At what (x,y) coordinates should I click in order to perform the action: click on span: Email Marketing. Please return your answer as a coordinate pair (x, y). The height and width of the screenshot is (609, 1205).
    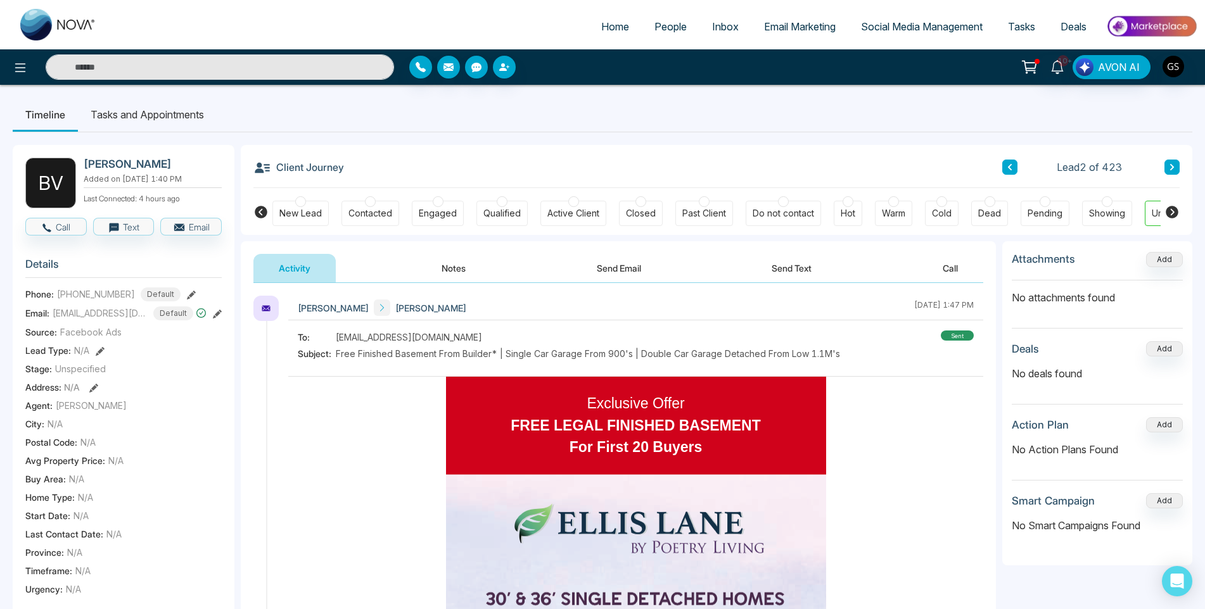
    Looking at the image, I should click on (799, 27).